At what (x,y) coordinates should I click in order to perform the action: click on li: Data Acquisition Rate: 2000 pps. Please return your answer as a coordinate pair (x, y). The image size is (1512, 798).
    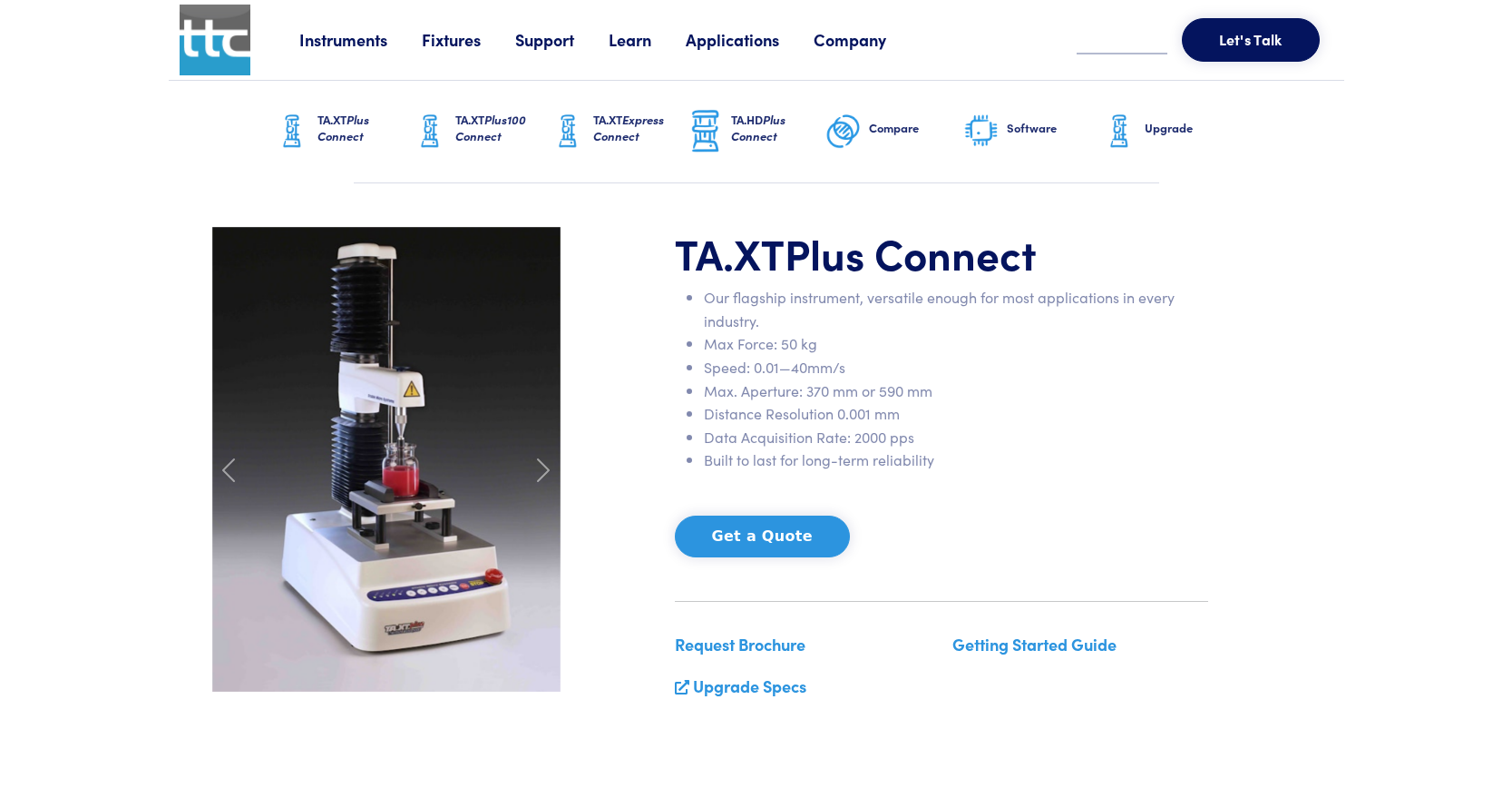
    Looking at the image, I should click on (956, 437).